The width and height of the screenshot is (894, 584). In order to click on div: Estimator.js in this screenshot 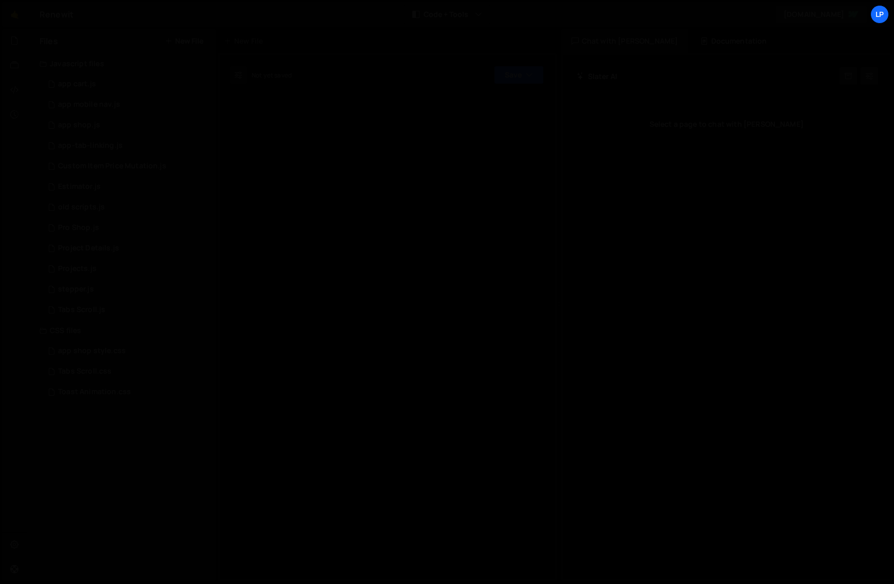, I will do `click(79, 187)`.